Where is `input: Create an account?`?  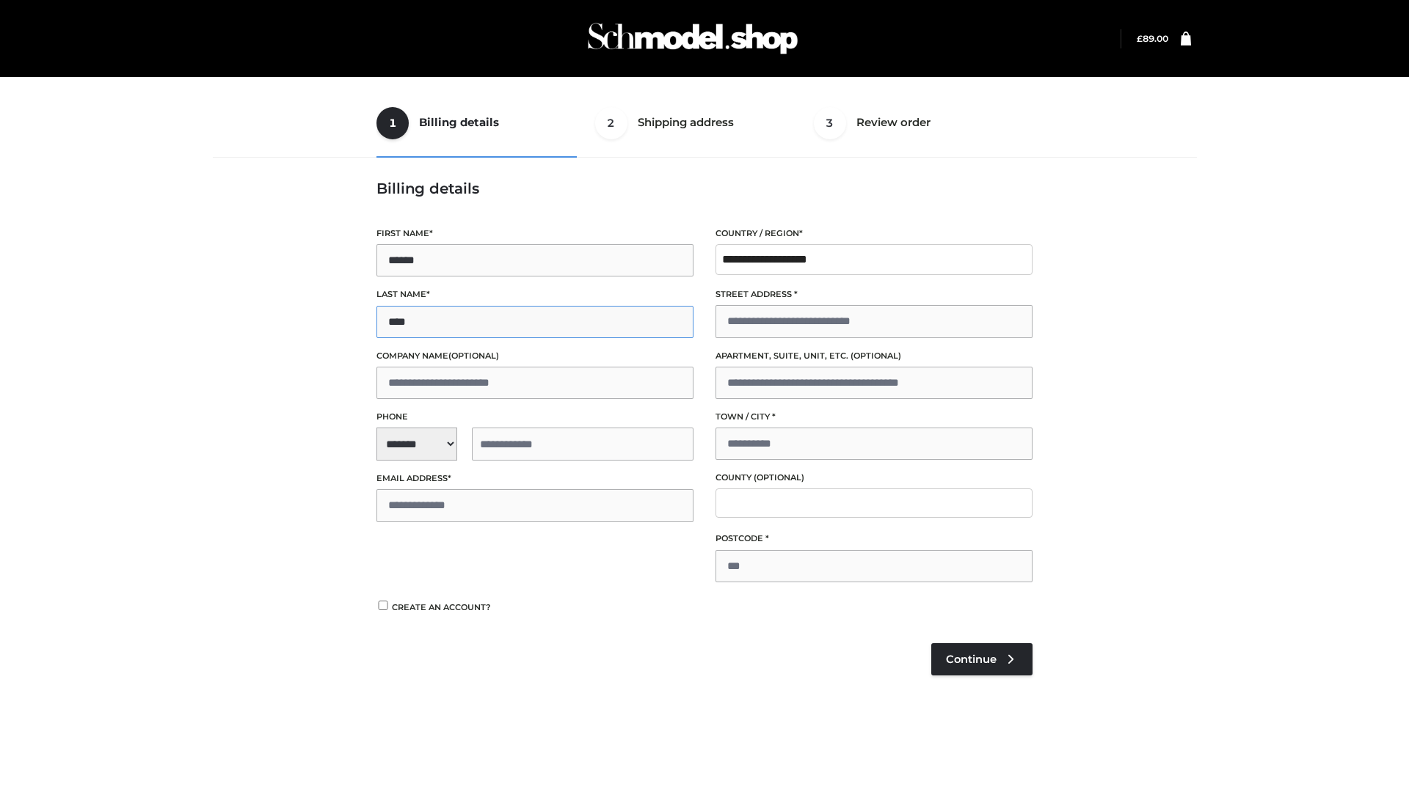 input: Create an account? is located at coordinates (383, 605).